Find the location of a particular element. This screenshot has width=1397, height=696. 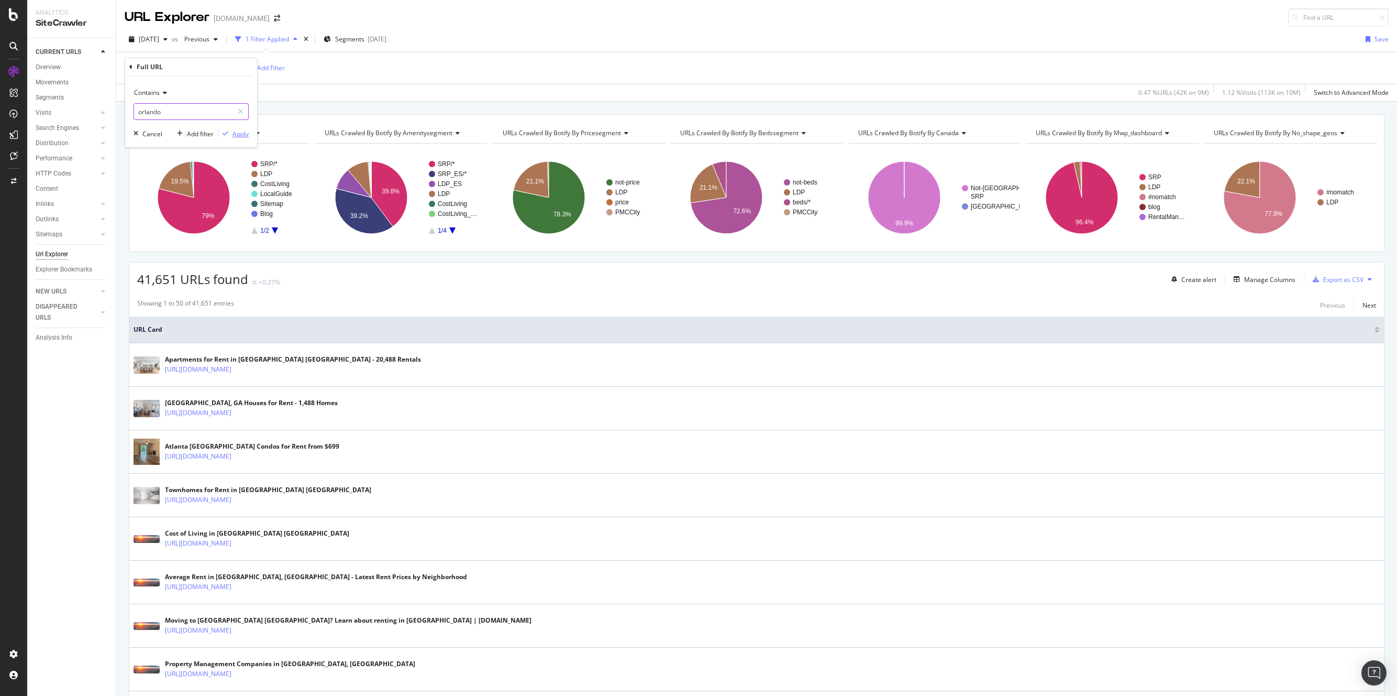

div: Content is located at coordinates (47, 189).